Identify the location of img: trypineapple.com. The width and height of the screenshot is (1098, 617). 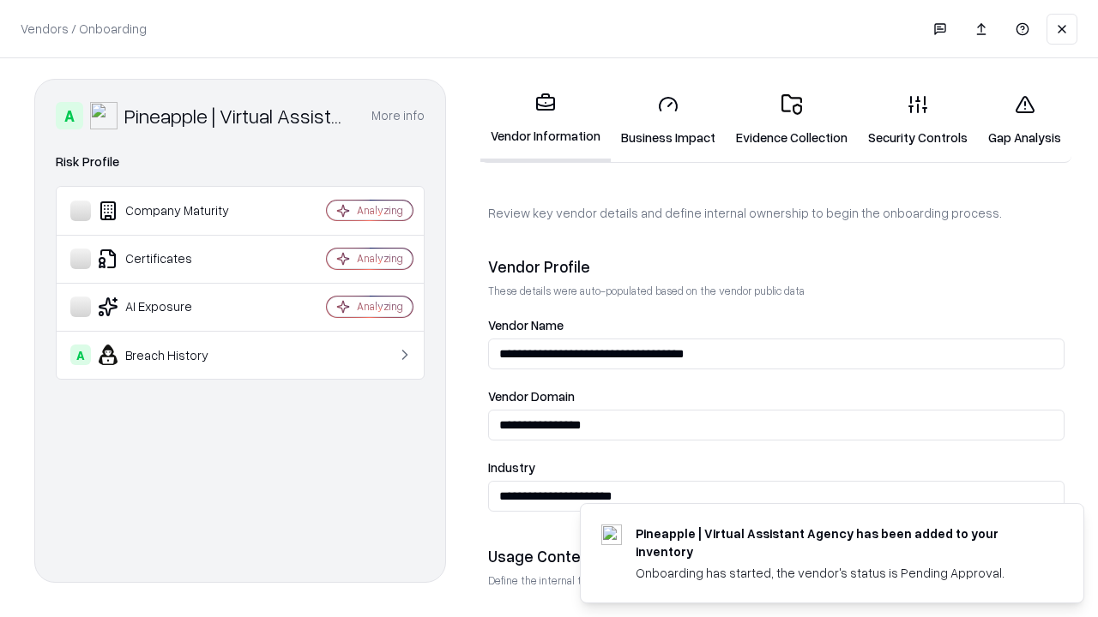
(611, 535).